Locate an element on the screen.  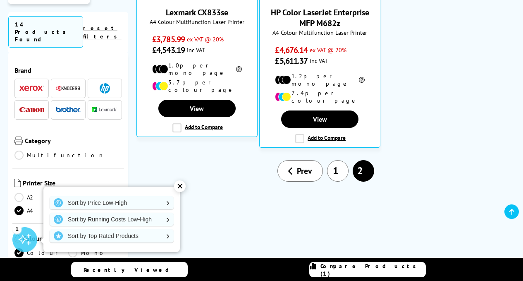
span: £4,676.14 is located at coordinates (291, 50).